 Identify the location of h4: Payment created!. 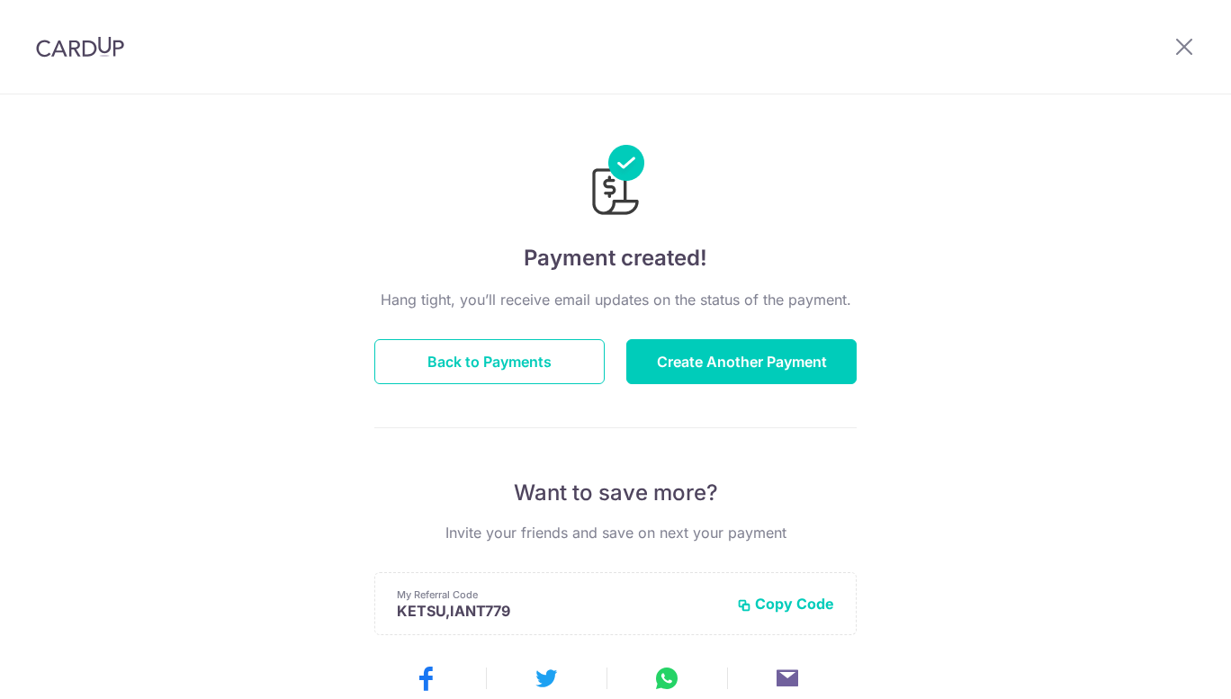
(616, 258).